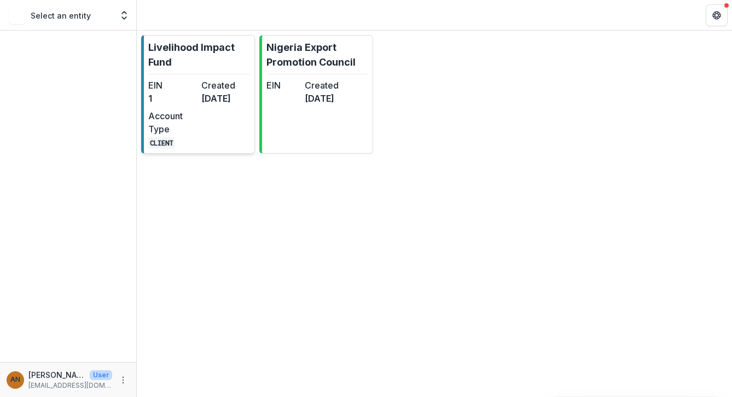  I want to click on img: Select an entity, so click(18, 15).